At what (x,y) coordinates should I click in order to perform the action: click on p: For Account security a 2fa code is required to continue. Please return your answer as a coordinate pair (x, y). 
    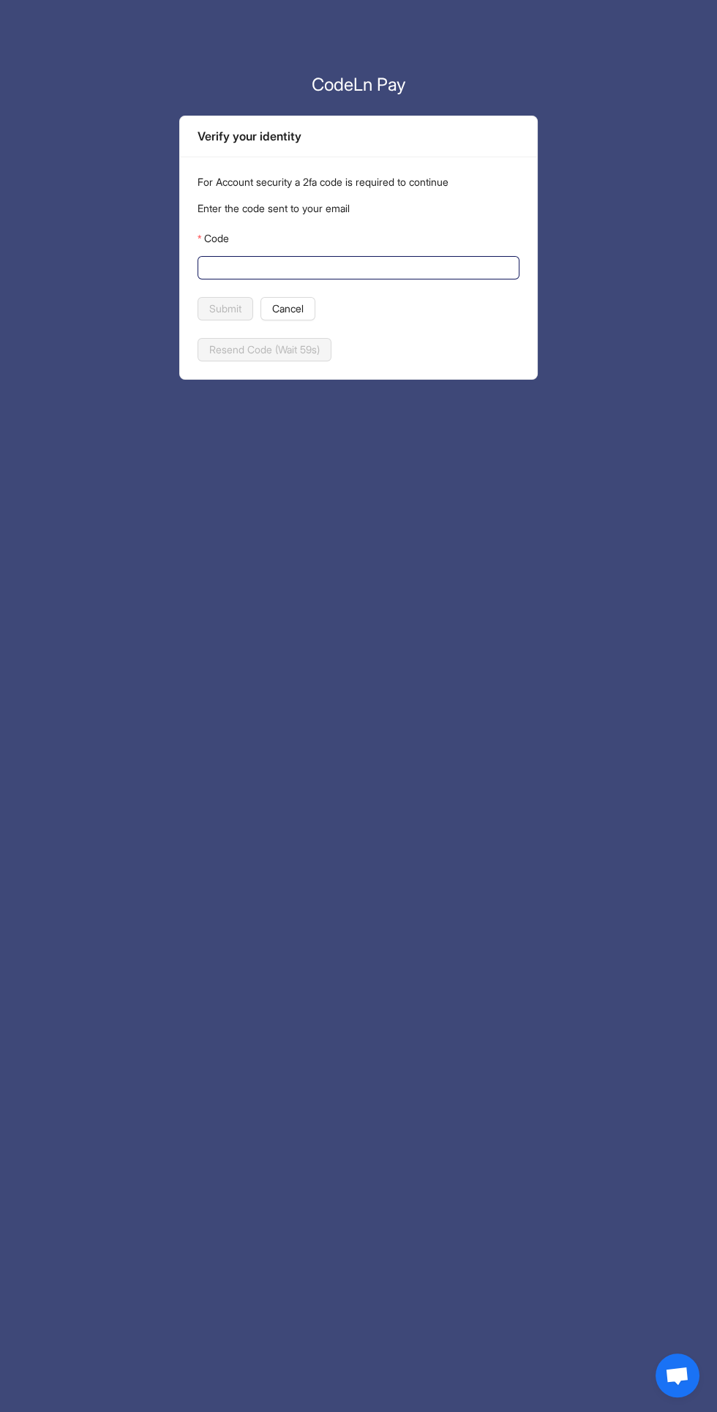
    Looking at the image, I should click on (359, 182).